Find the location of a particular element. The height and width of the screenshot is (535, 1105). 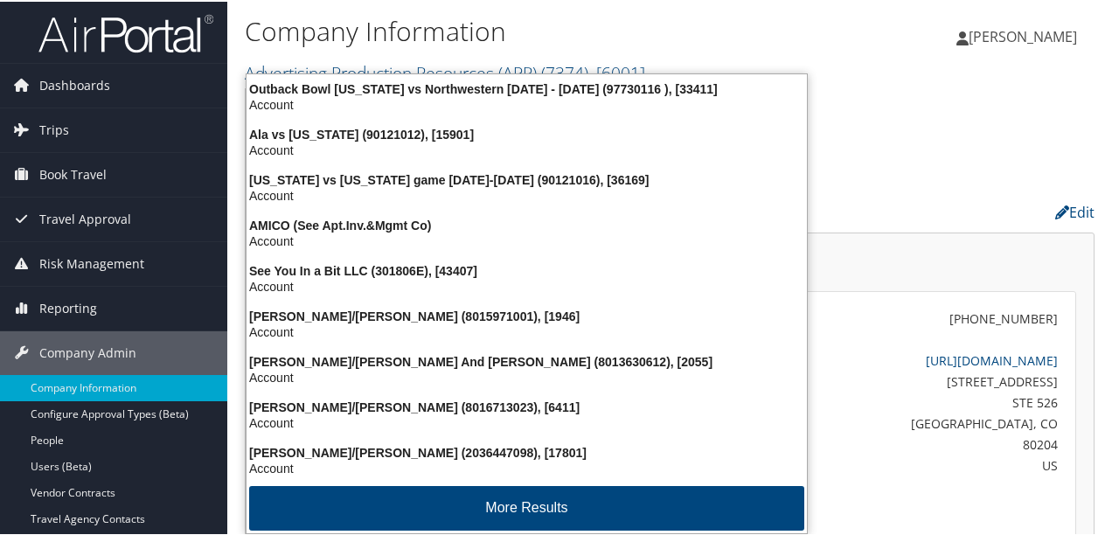

div: See You In a Bit LLC (301806E), [43407] is located at coordinates (526, 269).